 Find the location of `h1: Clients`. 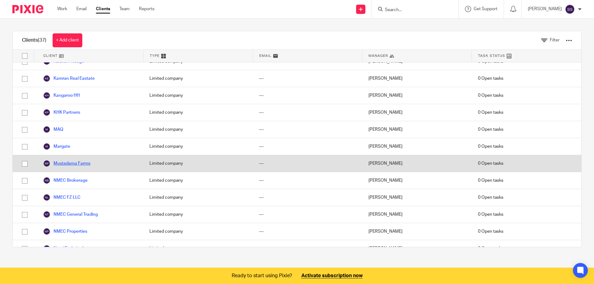

h1: Clients is located at coordinates (34, 40).